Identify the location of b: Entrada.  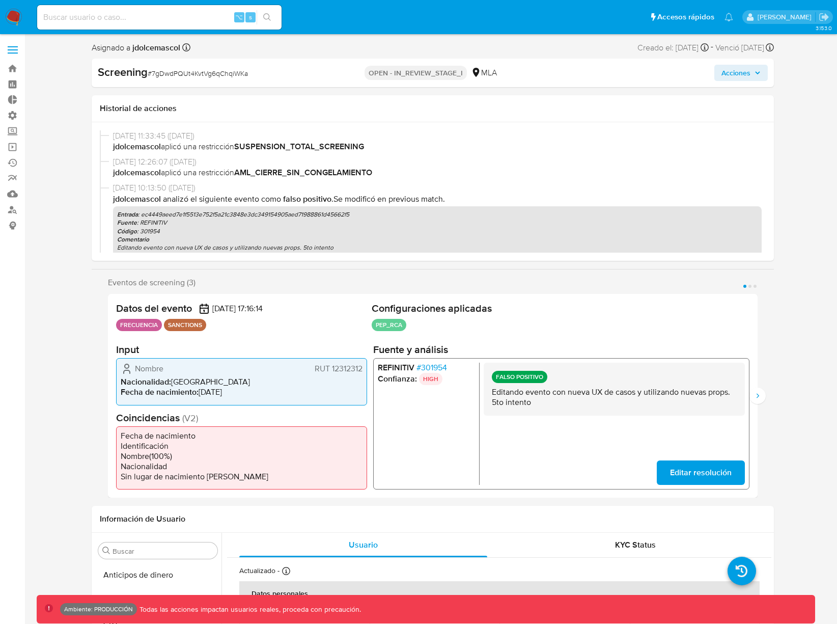
(127, 214).